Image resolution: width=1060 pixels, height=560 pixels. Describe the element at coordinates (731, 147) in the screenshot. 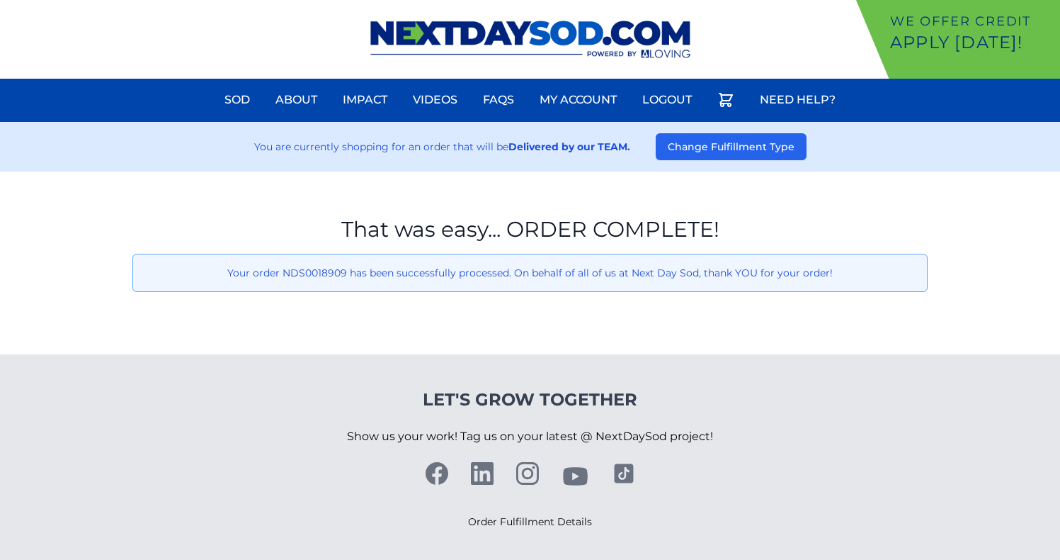

I see `button: Change Fulfillment Type` at that location.